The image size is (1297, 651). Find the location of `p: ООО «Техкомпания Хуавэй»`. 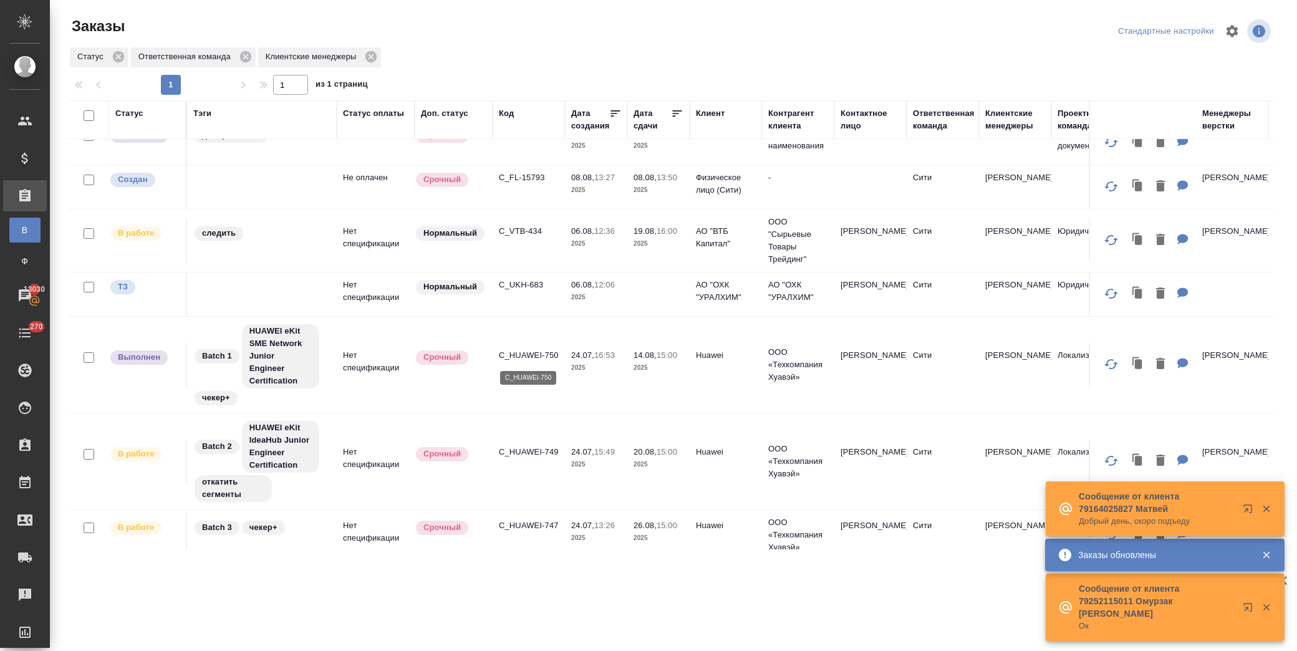

p: ООО «Техкомпания Хуавэй» is located at coordinates (798, 535).